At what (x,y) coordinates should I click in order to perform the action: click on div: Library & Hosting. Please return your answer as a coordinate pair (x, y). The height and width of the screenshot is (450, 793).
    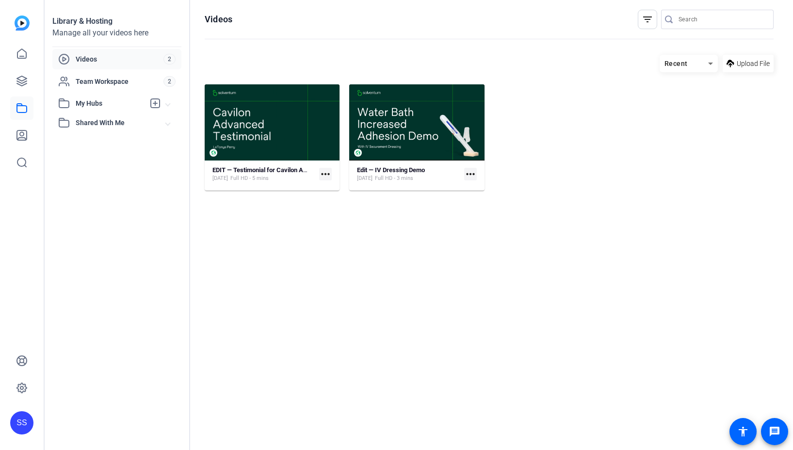
    Looking at the image, I should click on (117, 21).